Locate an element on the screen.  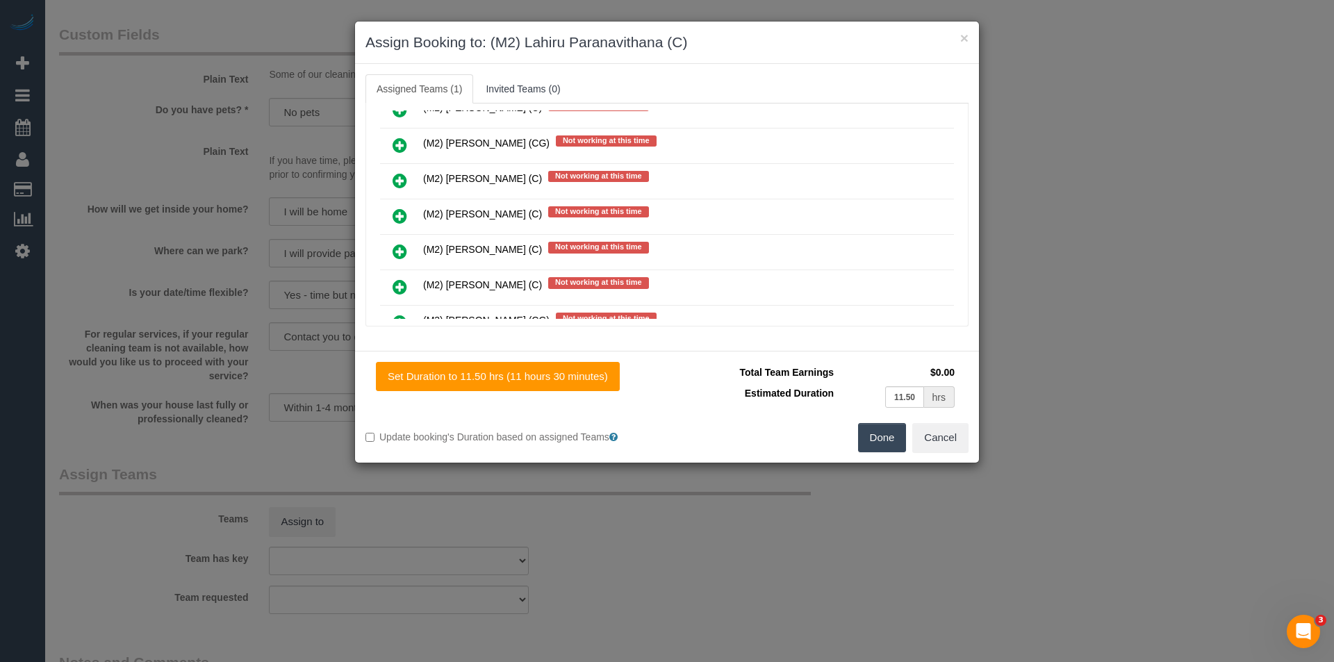
span: Estimated Duration is located at coordinates (789, 393).